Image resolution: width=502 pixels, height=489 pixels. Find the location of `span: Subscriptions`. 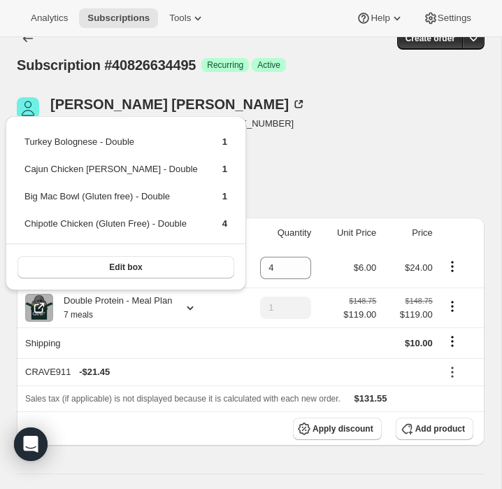

span: Subscriptions is located at coordinates (118, 18).